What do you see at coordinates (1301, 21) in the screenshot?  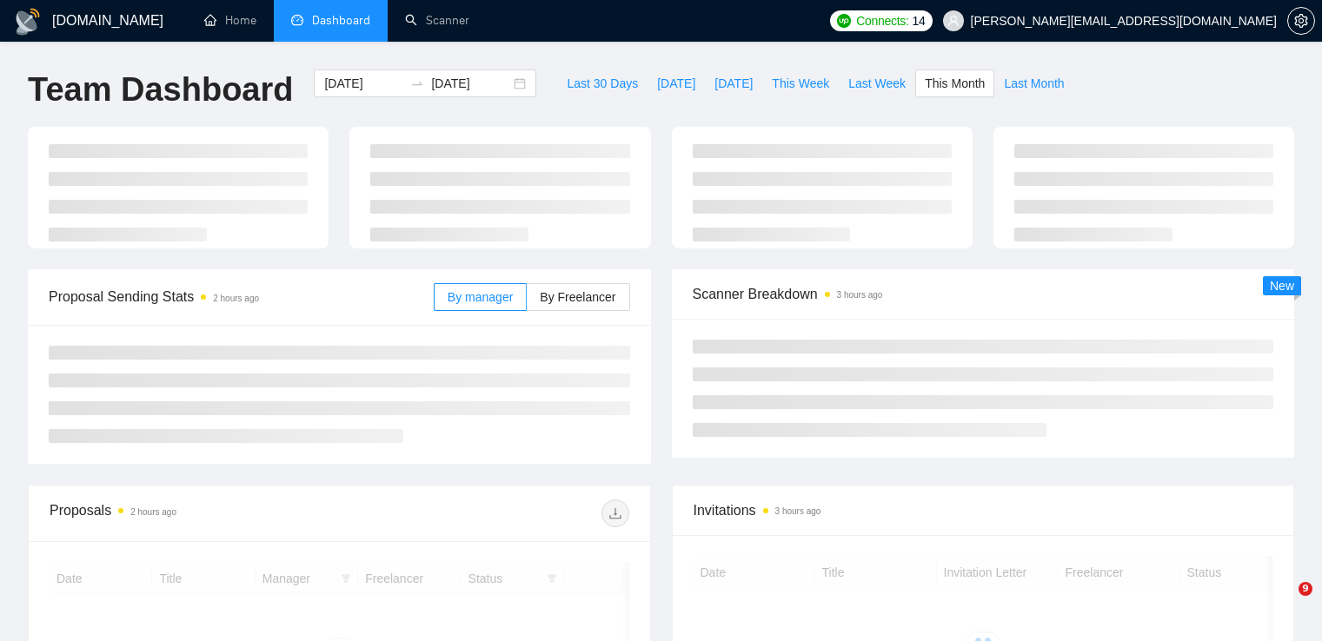 I see `a: setting` at bounding box center [1301, 21].